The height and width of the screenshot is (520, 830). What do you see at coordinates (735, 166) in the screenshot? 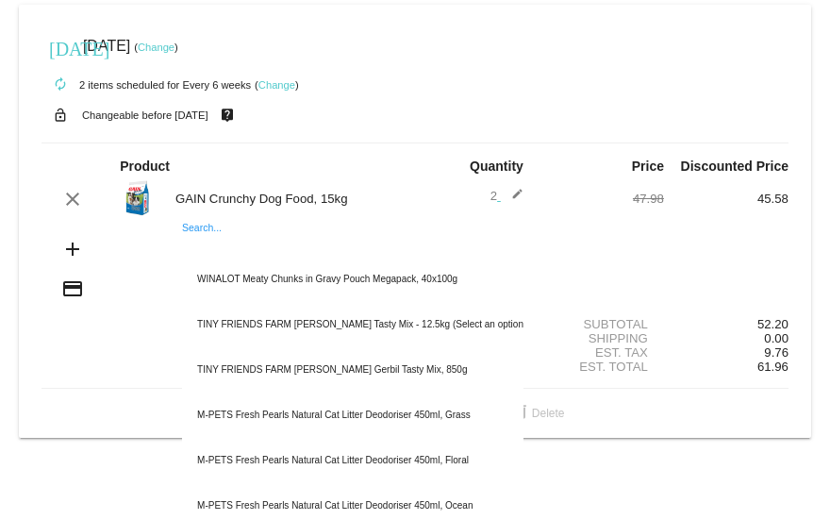
I see `strong: Discounted Price` at bounding box center [735, 166].